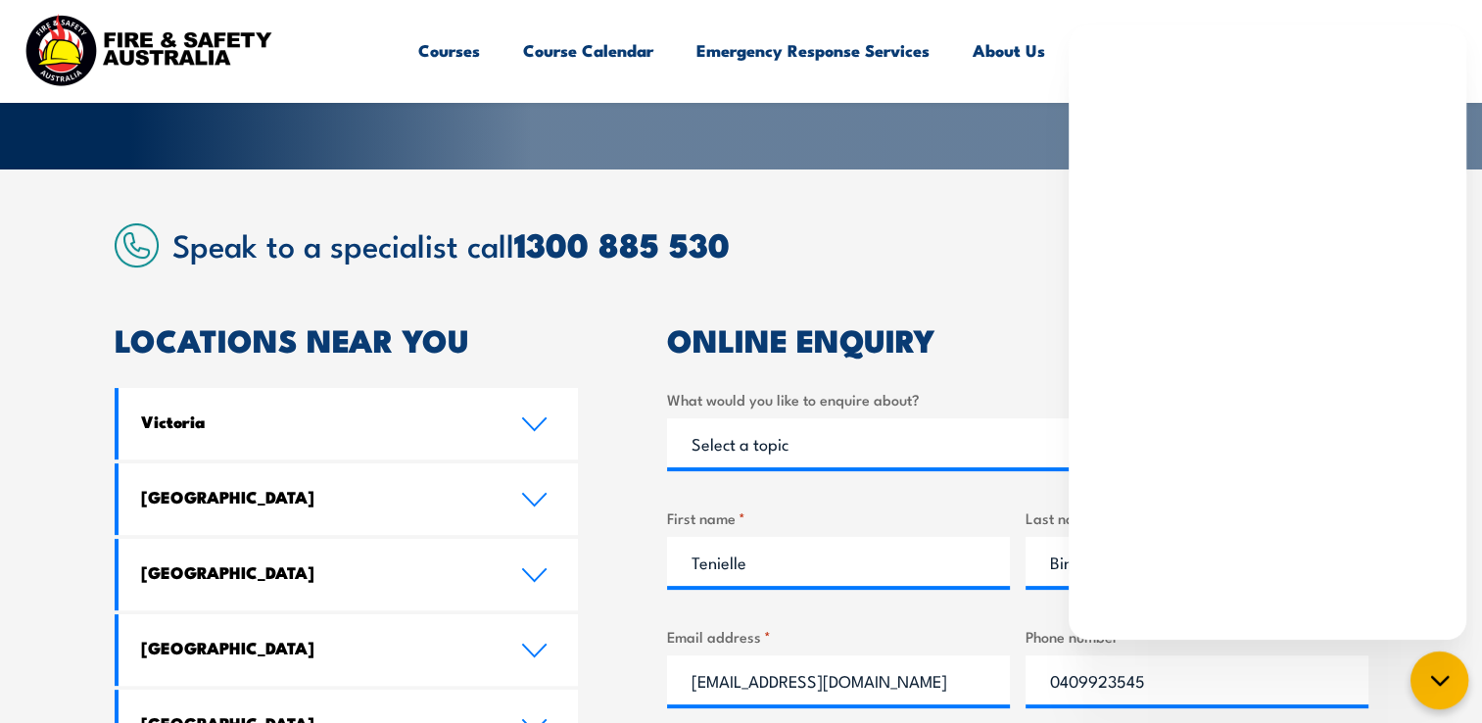 This screenshot has width=1482, height=723. Describe the element at coordinates (813, 50) in the screenshot. I see `a: Emergency Response Services` at that location.